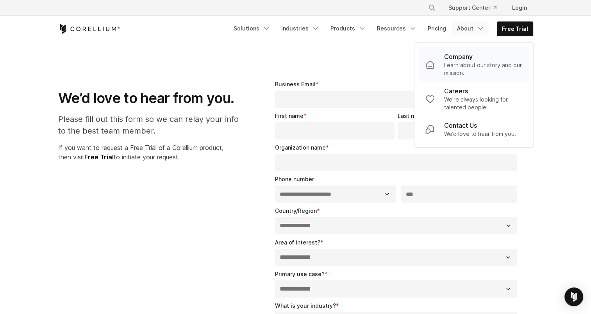  I want to click on span: Area of interest?, so click(298, 242).